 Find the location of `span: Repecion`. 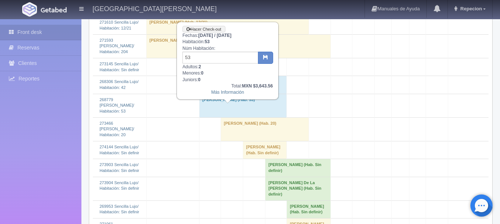

span: Repecion is located at coordinates (470, 9).